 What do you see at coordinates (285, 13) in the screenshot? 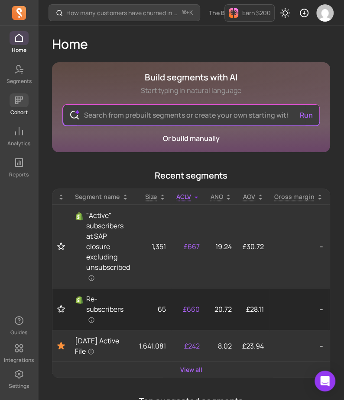
I see `button: Toggle dark mode` at bounding box center [285, 13].